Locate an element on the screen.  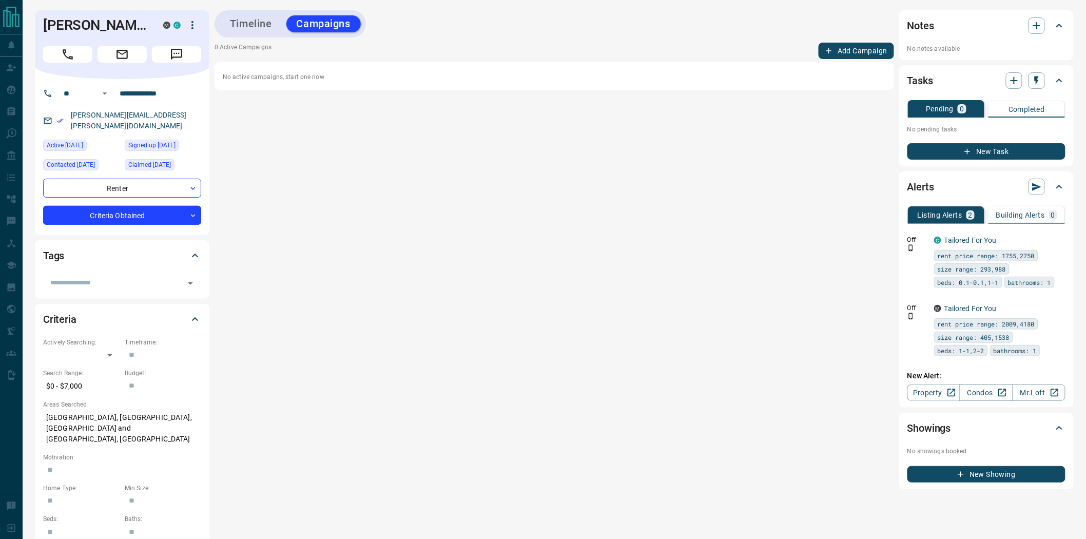
p: No pending tasks is located at coordinates (986, 129).